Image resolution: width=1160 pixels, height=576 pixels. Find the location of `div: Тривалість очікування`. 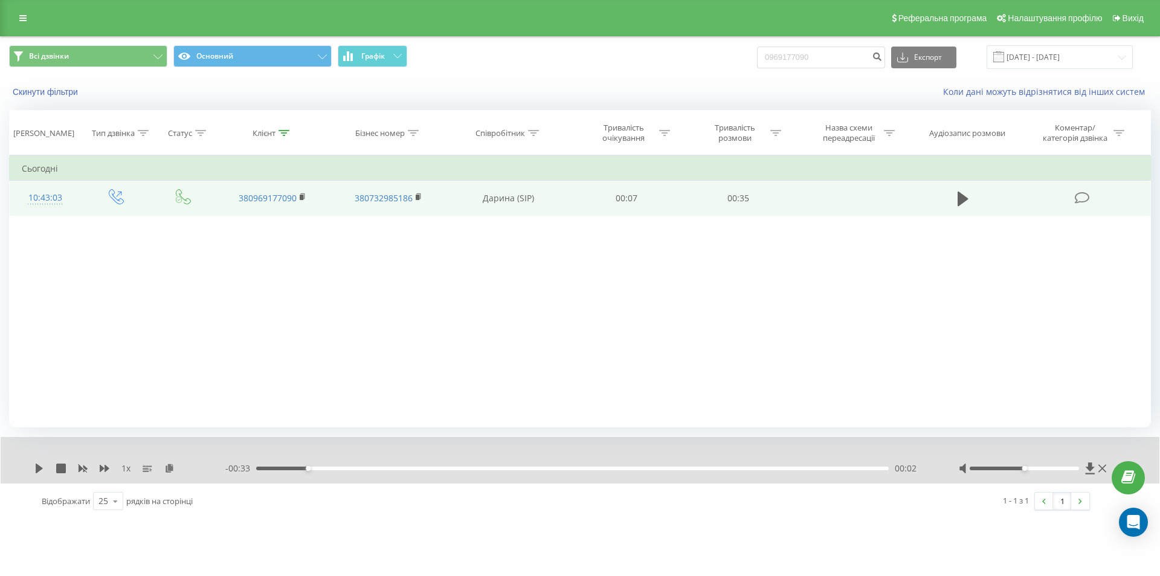

div: Тривалість очікування is located at coordinates (623, 133).